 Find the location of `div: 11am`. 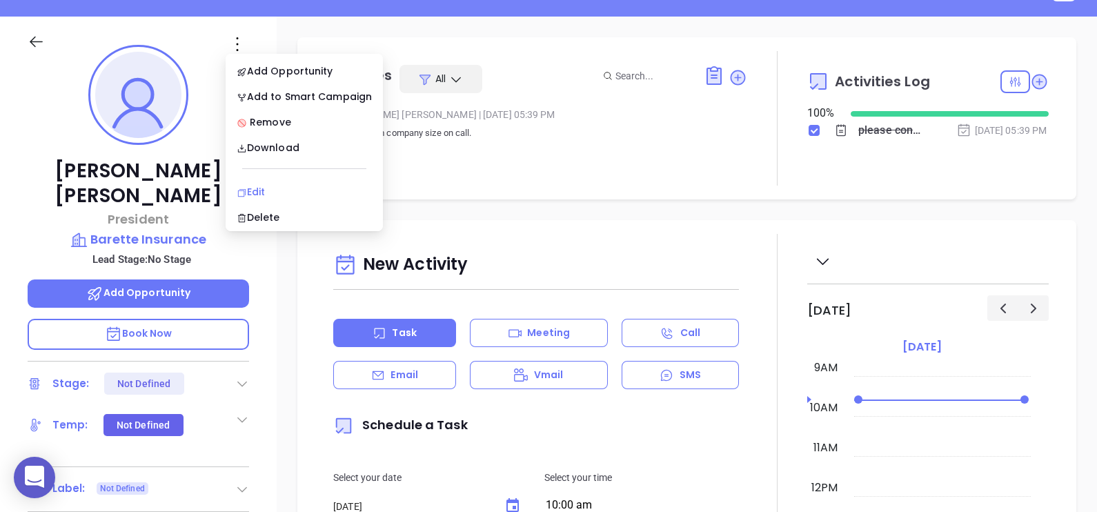

div: 11am is located at coordinates (825, 448).